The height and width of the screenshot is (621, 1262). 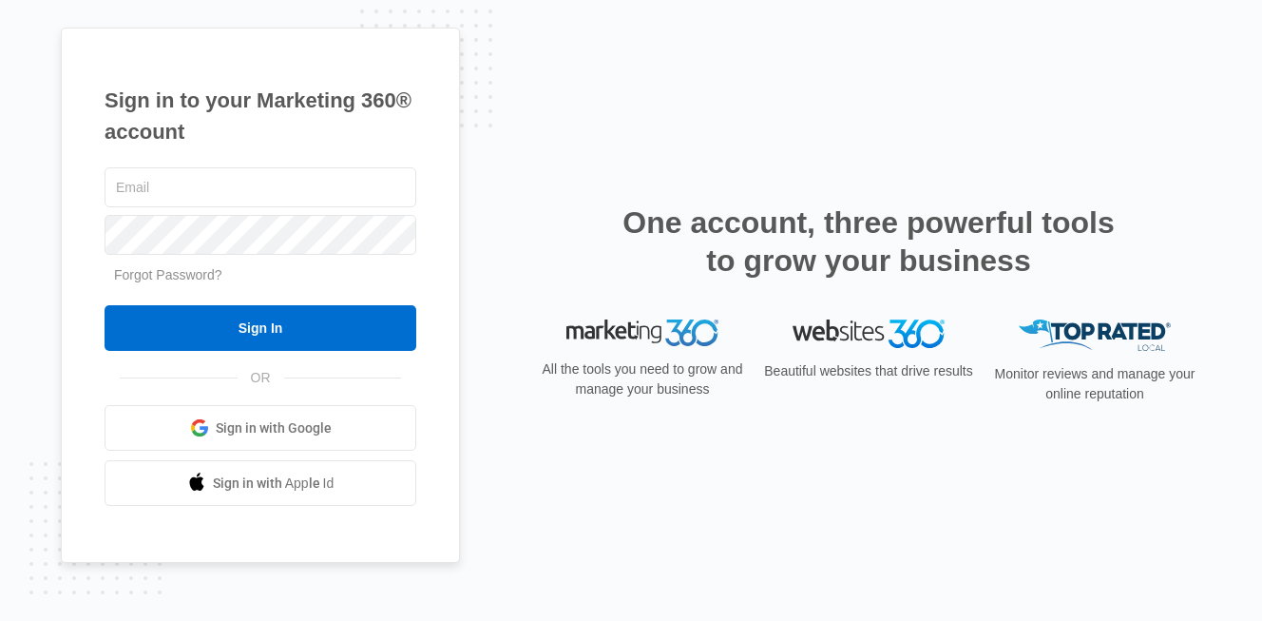 What do you see at coordinates (260, 428) in the screenshot?
I see `a: Sign in with Google` at bounding box center [260, 428].